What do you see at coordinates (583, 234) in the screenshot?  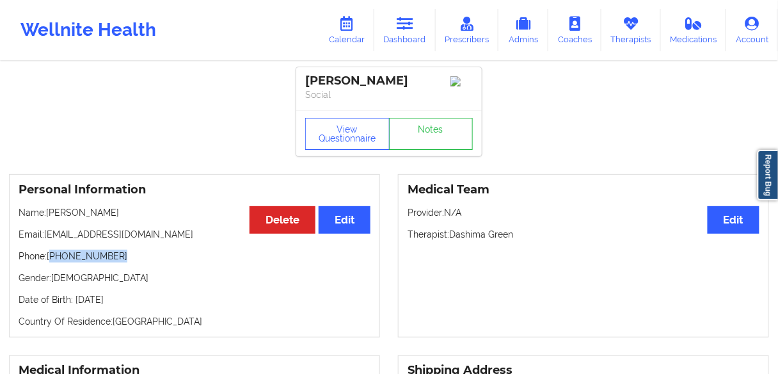 I see `p: Therapist: Dashima Green` at bounding box center [583, 234].